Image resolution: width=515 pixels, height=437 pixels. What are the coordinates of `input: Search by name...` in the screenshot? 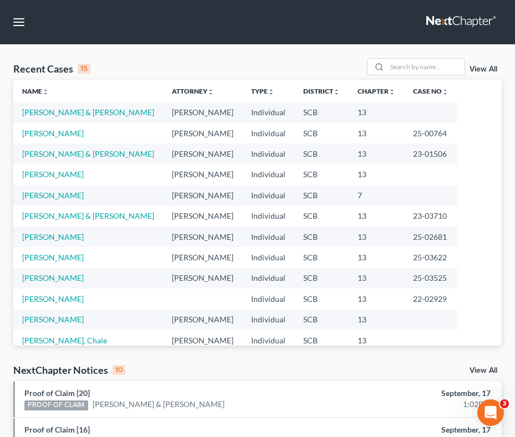 It's located at (426, 67).